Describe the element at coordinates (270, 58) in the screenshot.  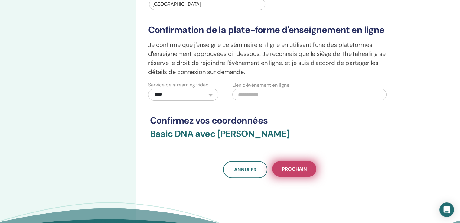
I see `p: Je confirme que j'enseigne ce séminaire en ligne en utilisant l'une des plateformes d'enseignemen...` at that location.